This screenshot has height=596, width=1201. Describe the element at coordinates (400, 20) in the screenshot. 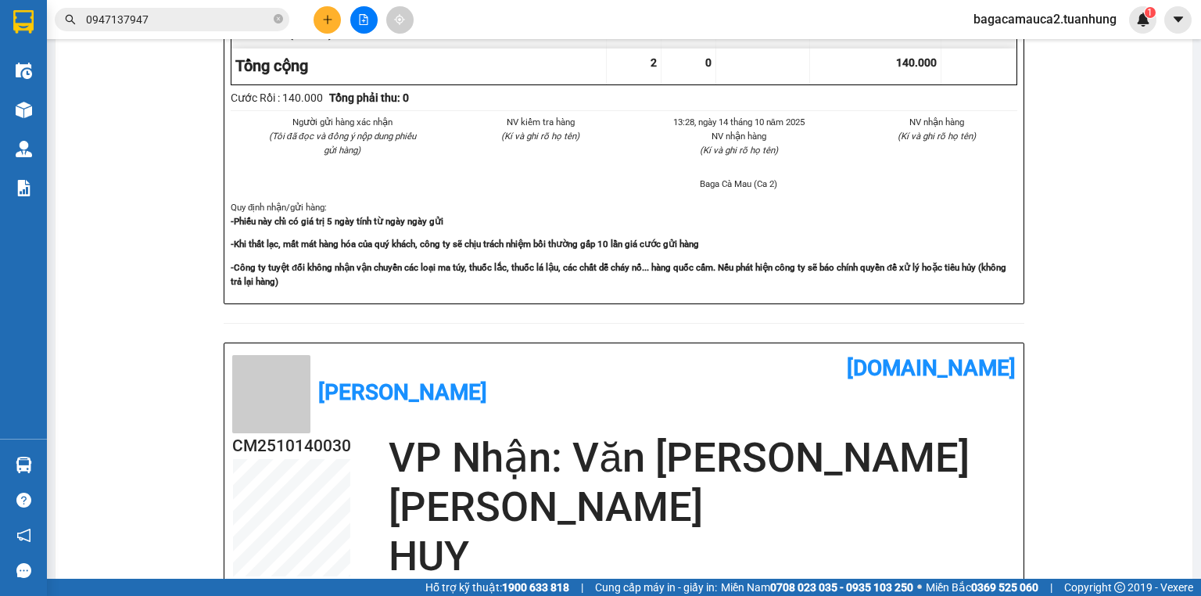

I see `span: aim` at that location.